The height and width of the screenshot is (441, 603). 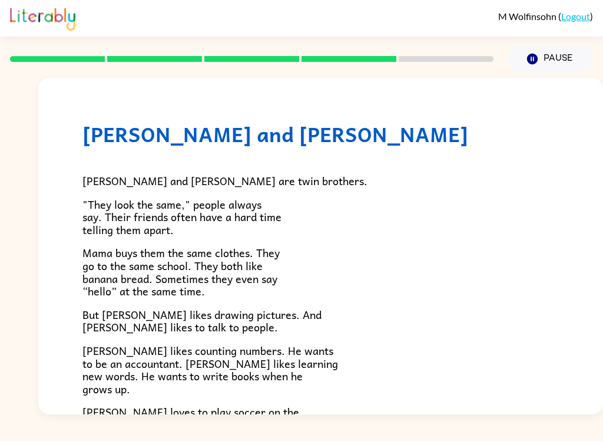 What do you see at coordinates (576, 16) in the screenshot?
I see `a: Logout` at bounding box center [576, 16].